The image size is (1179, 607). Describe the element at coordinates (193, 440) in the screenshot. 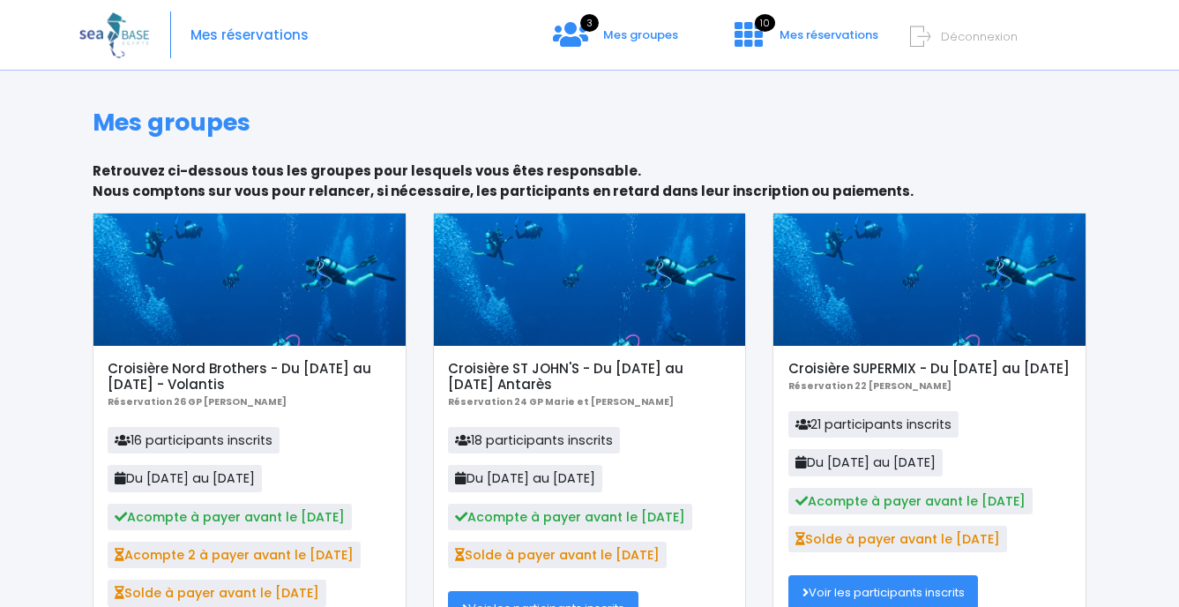

I see `span: 16 participants inscrits` at that location.